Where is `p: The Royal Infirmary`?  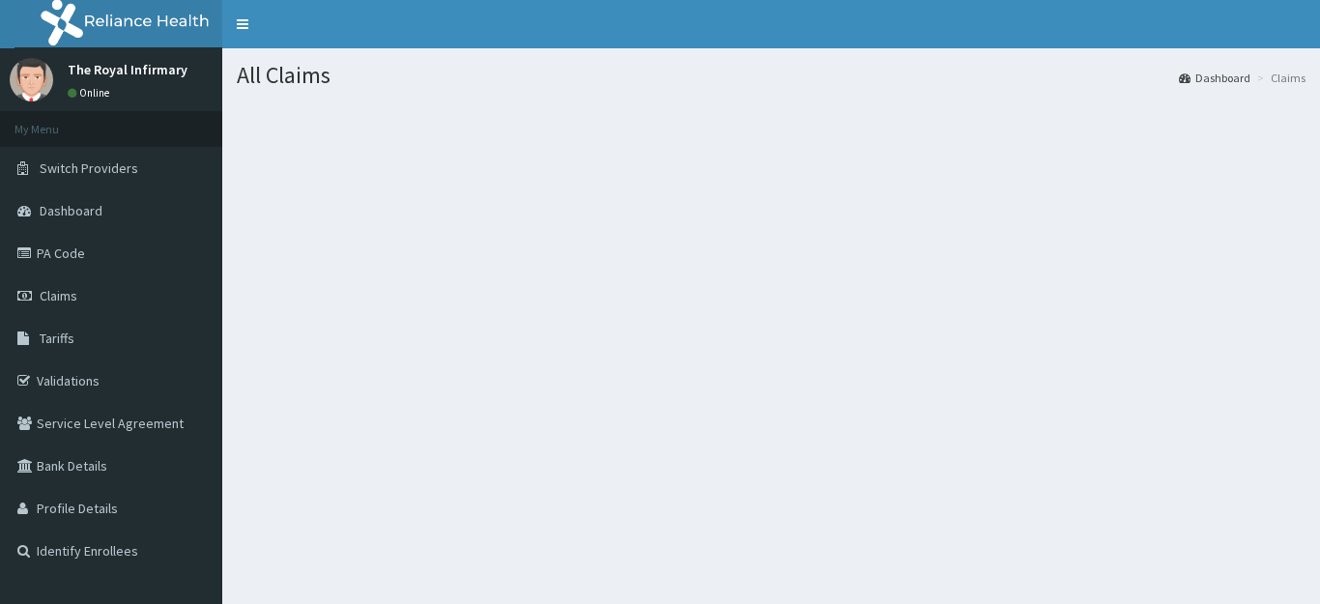
p: The Royal Infirmary is located at coordinates (128, 70).